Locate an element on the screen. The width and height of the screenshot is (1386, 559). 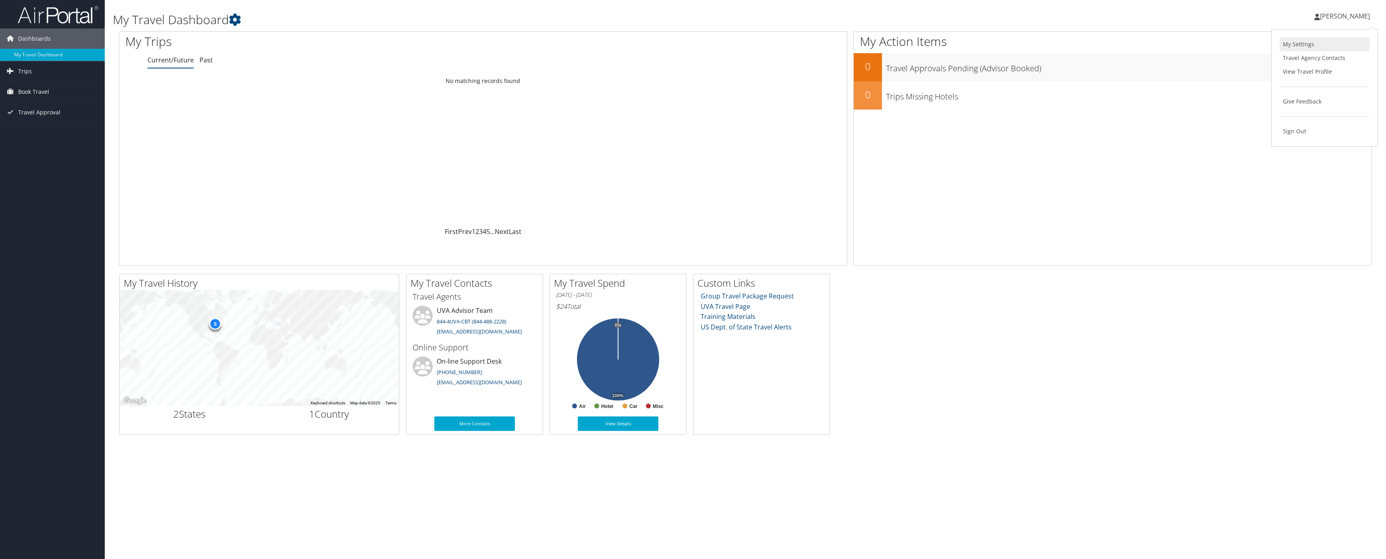
li: UVA Advisor Team is located at coordinates (475, 322).